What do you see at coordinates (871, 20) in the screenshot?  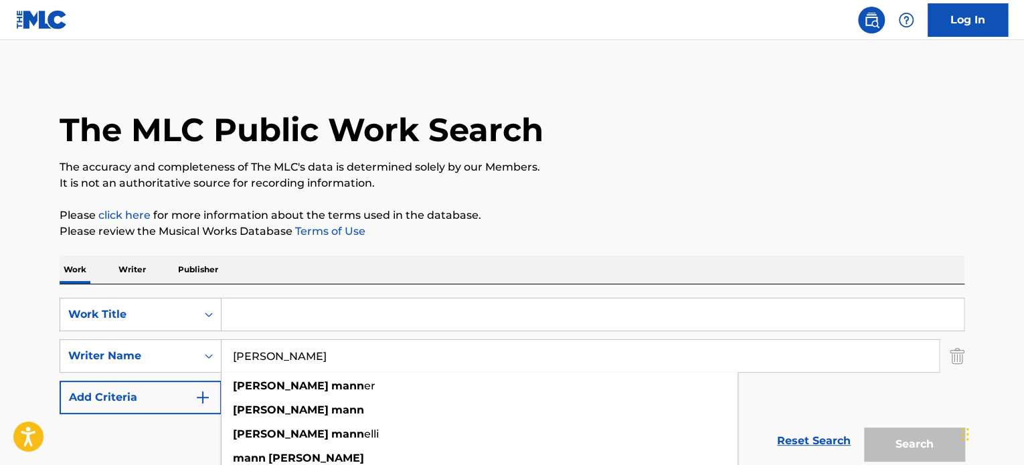 I see `a: Public Search` at bounding box center [871, 20].